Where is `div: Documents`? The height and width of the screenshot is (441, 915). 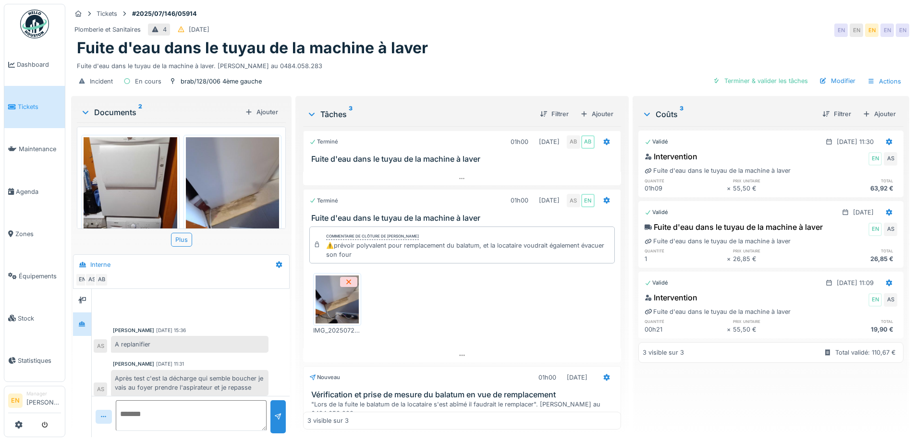 div: Documents is located at coordinates (161, 112).